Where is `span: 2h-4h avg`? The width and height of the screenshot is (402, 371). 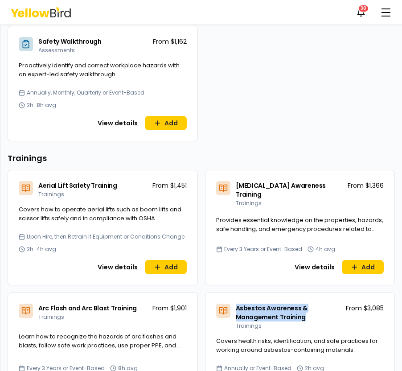 span: 2h-4h avg is located at coordinates (41, 249).